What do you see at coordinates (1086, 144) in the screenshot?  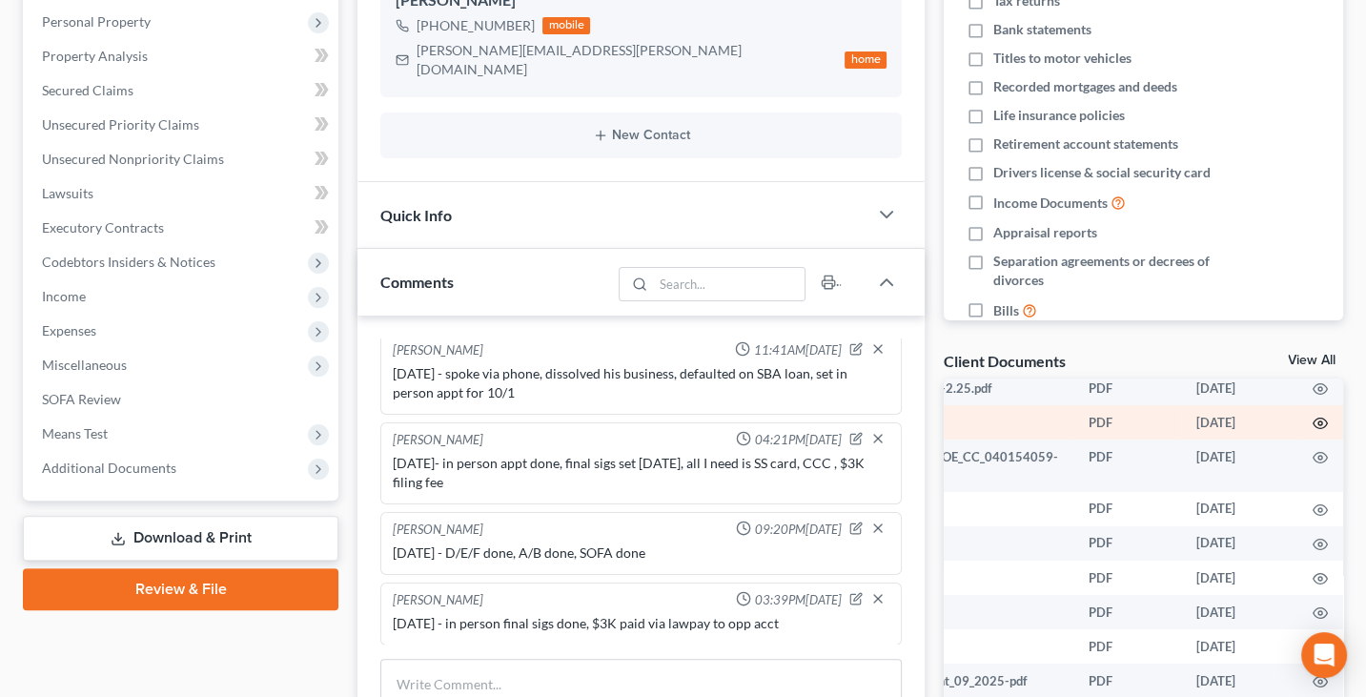 I see `span: Retirement account statements` at bounding box center [1086, 144].